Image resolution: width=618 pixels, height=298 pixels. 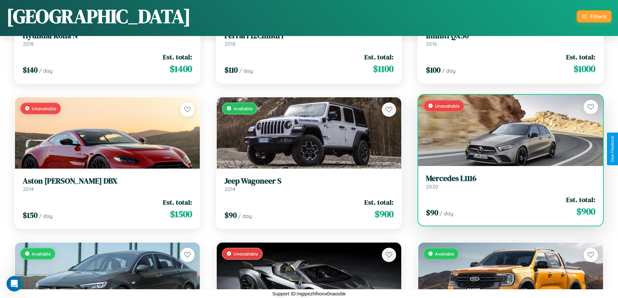 What do you see at coordinates (511, 39) in the screenshot?
I see `a: Infiniti QX502016` at bounding box center [511, 39].